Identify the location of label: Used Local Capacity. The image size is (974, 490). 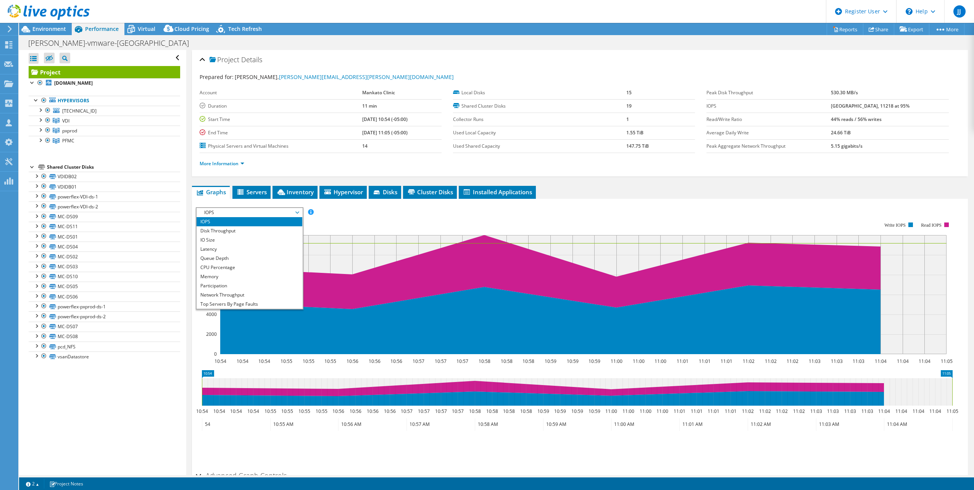
(540, 133).